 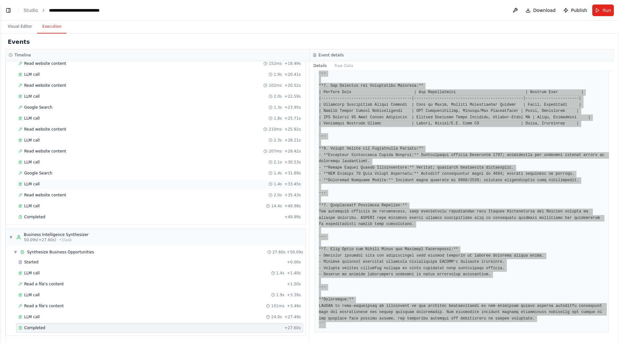 What do you see at coordinates (31, 10) in the screenshot?
I see `a: Studio` at bounding box center [31, 10].